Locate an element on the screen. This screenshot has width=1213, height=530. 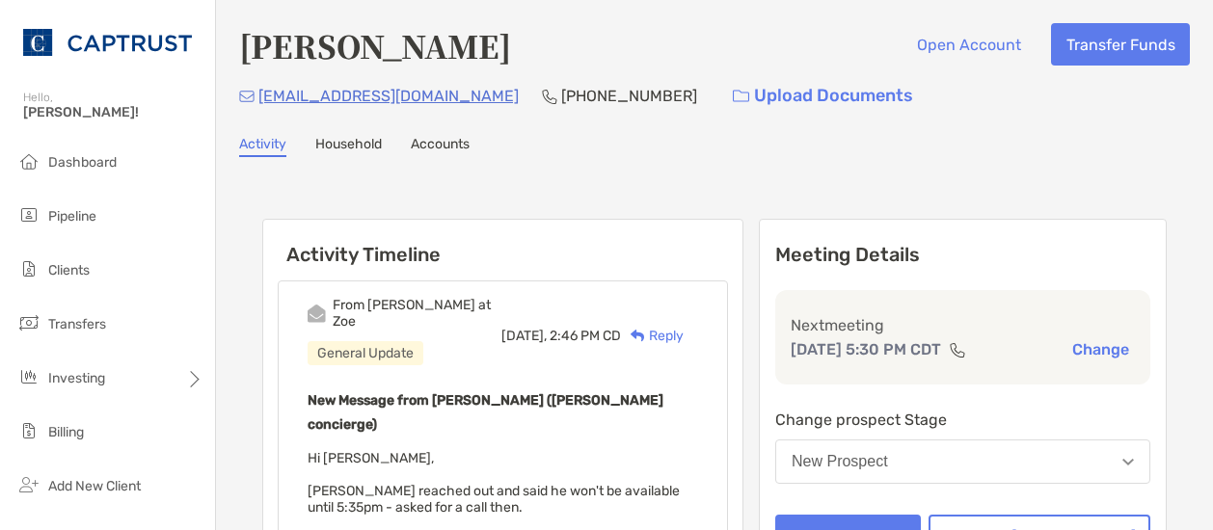
span: Pipeline is located at coordinates (72, 216).